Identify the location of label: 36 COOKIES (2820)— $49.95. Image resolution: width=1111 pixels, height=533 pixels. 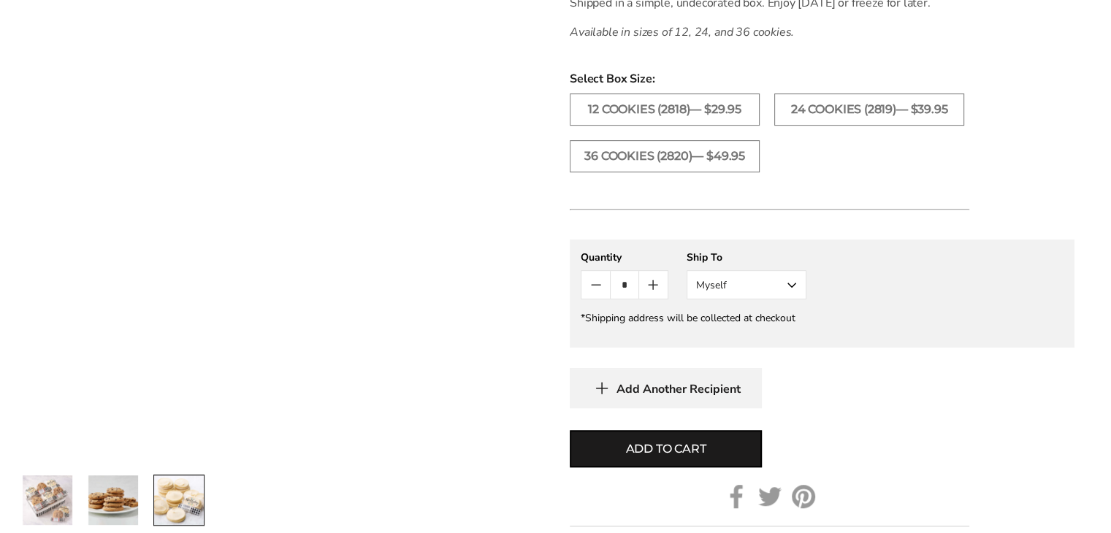
(665, 156).